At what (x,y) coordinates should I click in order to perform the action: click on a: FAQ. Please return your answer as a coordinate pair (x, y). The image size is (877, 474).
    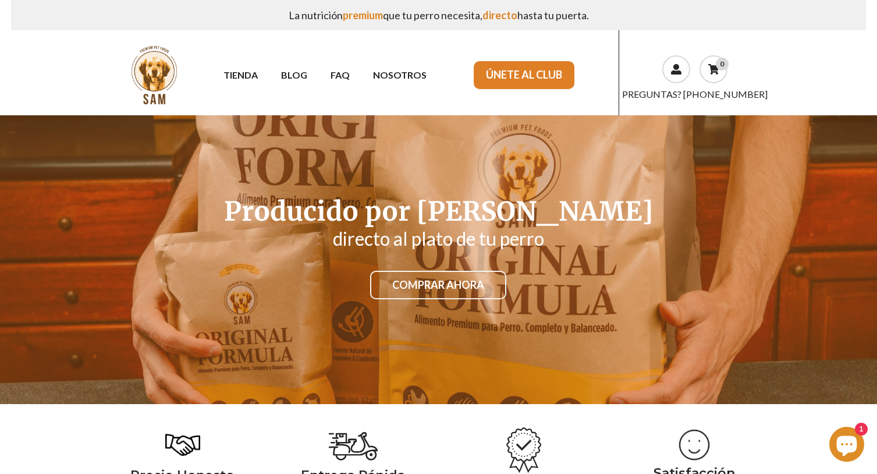
    Looking at the image, I should click on (340, 75).